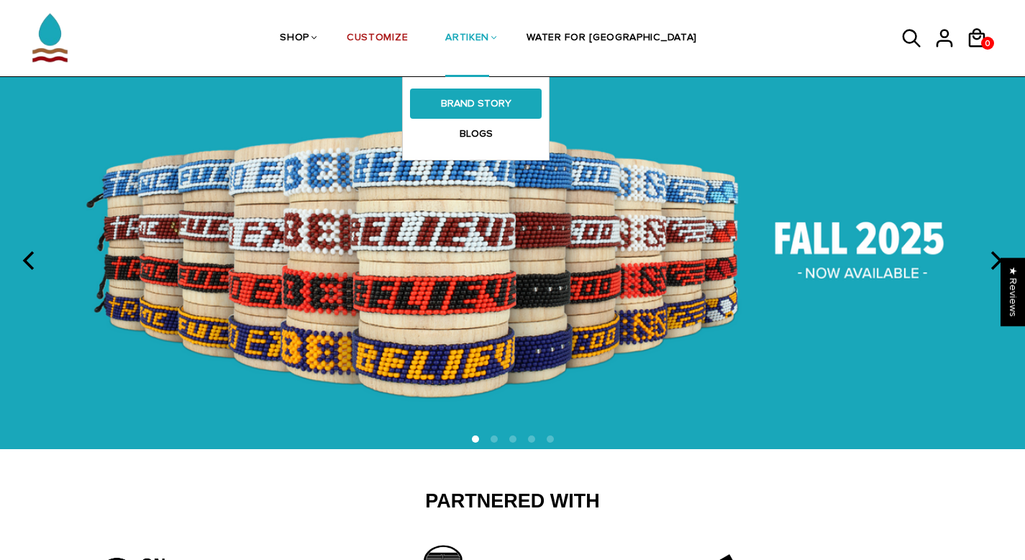  Describe the element at coordinates (988, 43) in the screenshot. I see `a: 0` at that location.